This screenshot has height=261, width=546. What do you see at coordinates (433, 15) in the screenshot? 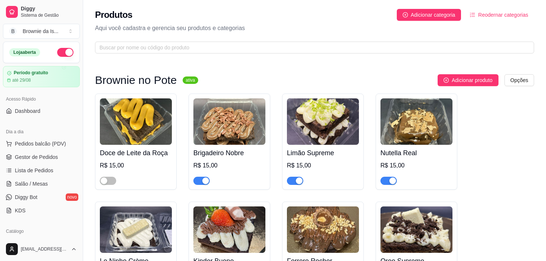
I see `span: Adicionar categoria` at bounding box center [433, 15].